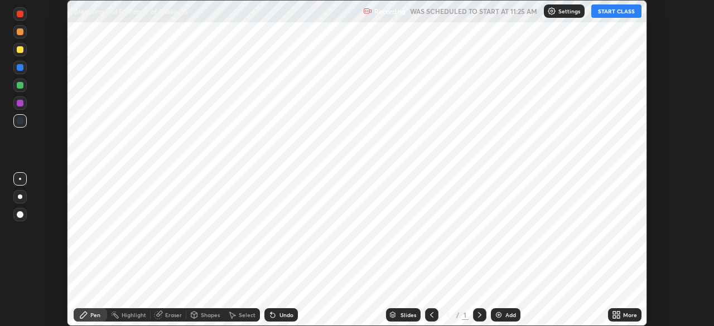  I want to click on div: Pen, so click(95, 315).